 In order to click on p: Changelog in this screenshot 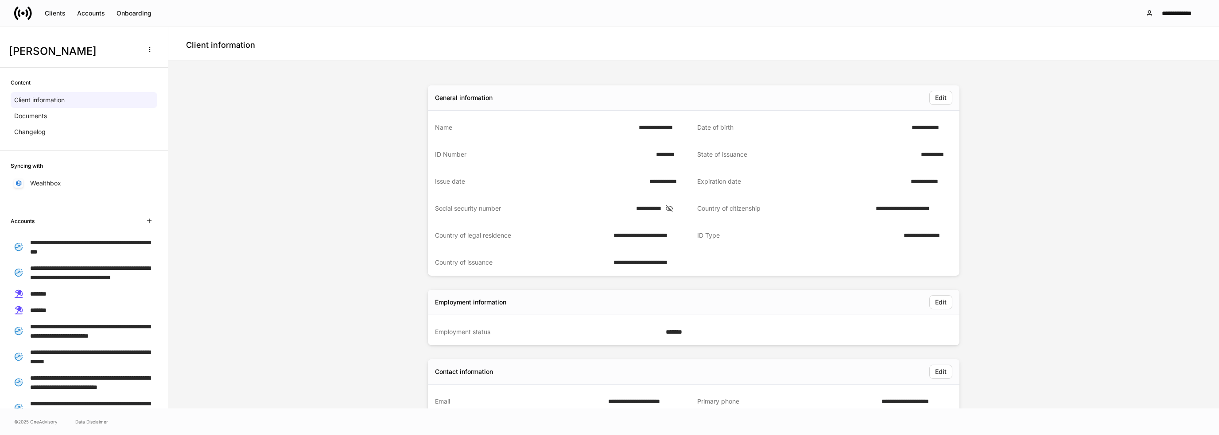, I will do `click(30, 132)`.